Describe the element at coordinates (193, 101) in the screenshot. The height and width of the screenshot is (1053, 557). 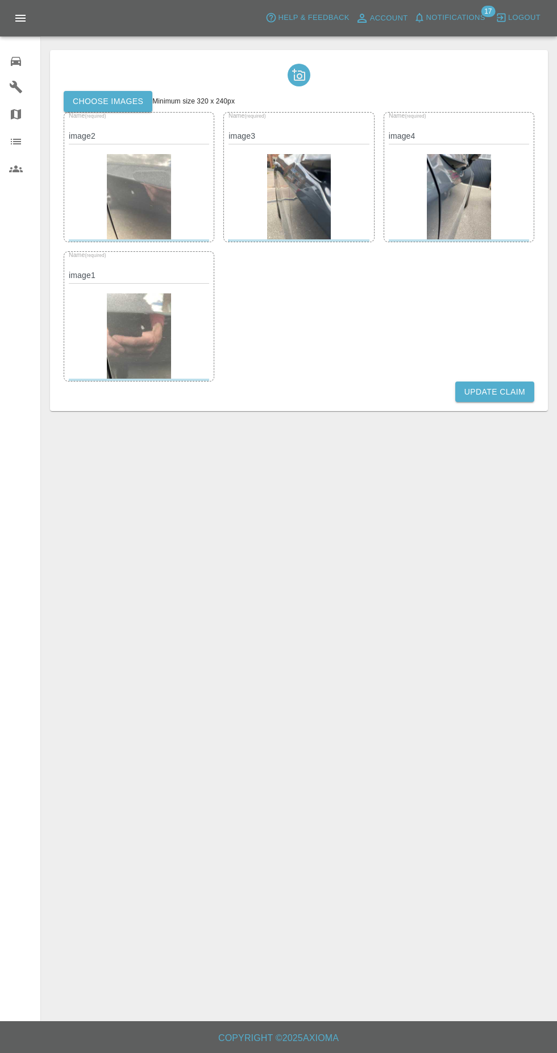
I see `span: Minimum size 320 x 240px` at that location.